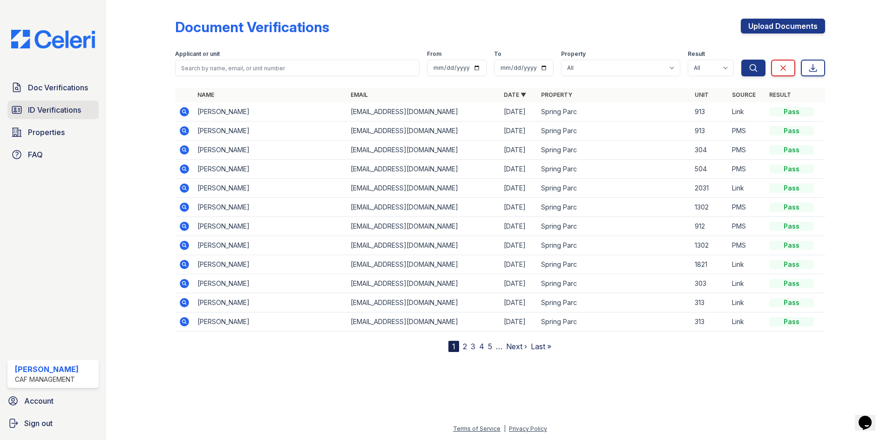 The height and width of the screenshot is (440, 894). What do you see at coordinates (38, 423) in the screenshot?
I see `span: Sign out` at bounding box center [38, 423].